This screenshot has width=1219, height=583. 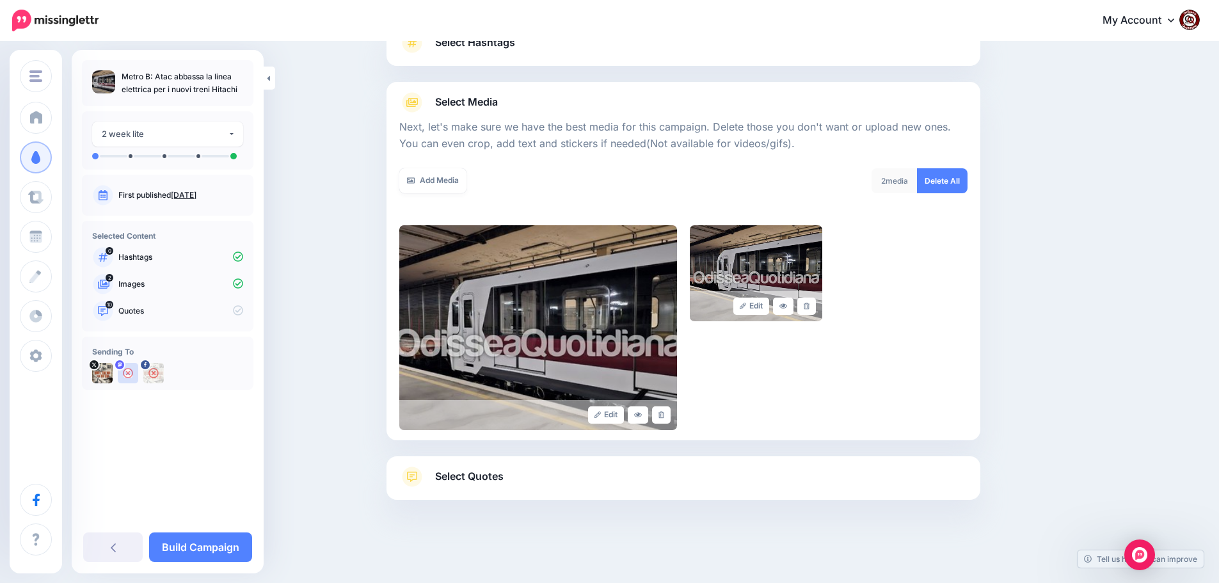 I want to click on a: Delete All, so click(x=942, y=180).